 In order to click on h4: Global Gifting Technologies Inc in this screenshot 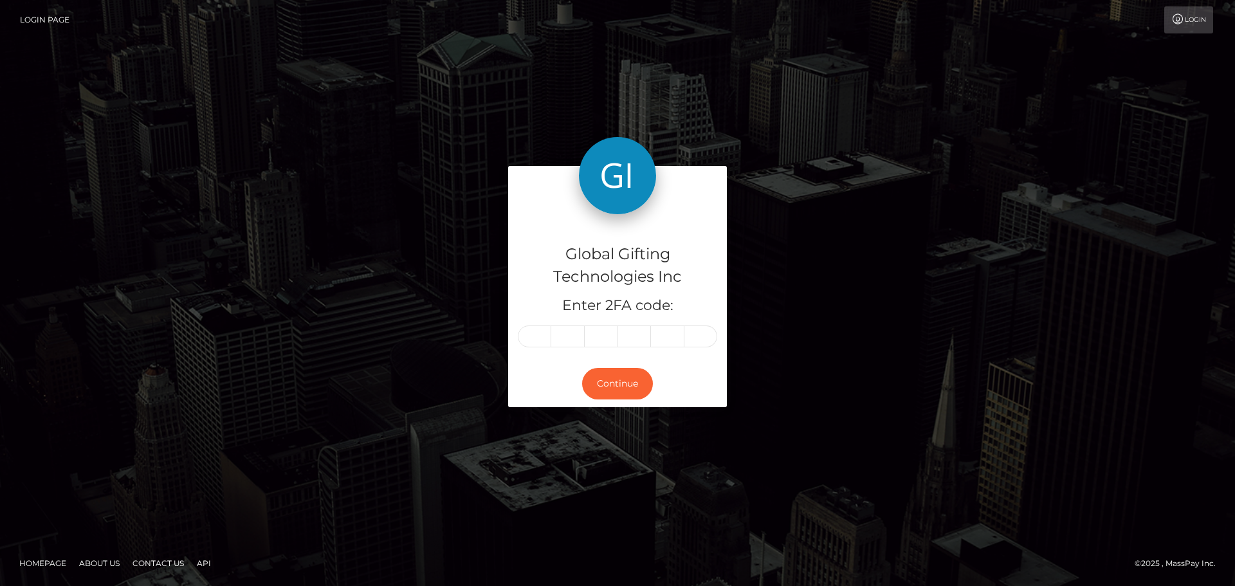, I will do `click(617, 266)`.